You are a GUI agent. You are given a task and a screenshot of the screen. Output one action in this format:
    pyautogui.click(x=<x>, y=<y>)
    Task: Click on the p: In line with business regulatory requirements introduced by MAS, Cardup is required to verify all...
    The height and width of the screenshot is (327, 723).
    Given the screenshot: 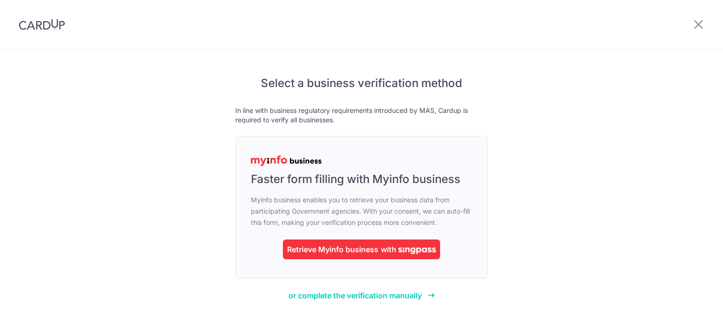 What is the action you would take?
    pyautogui.click(x=362, y=115)
    